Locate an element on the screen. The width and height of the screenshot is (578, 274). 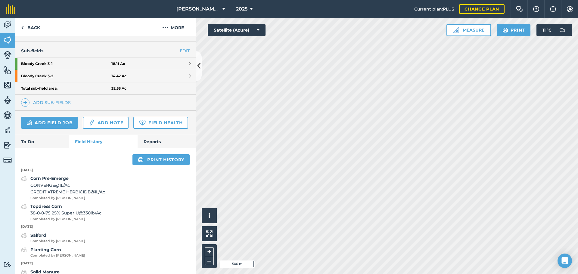
a: Bloody Creek 3-214.42 Ac is located at coordinates (105, 76).